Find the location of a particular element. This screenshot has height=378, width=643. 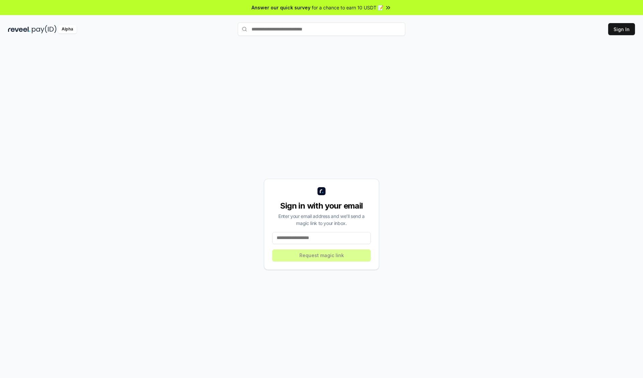

img: pay_id is located at coordinates (44, 29).